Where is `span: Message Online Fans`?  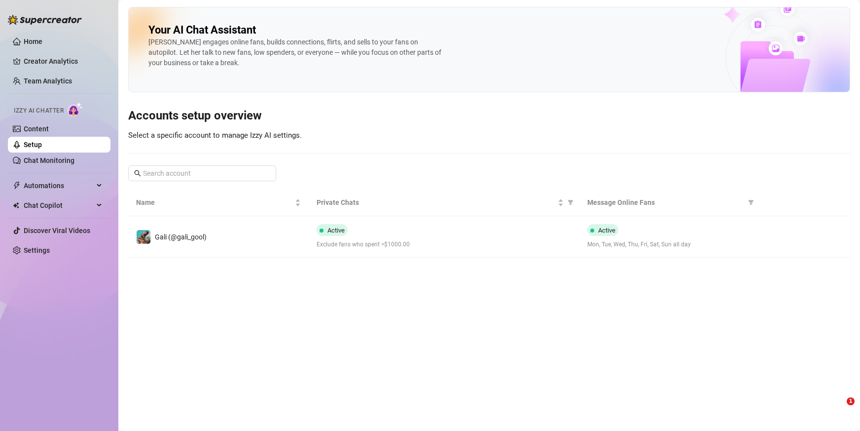
span: Message Online Fans is located at coordinates (666, 202).